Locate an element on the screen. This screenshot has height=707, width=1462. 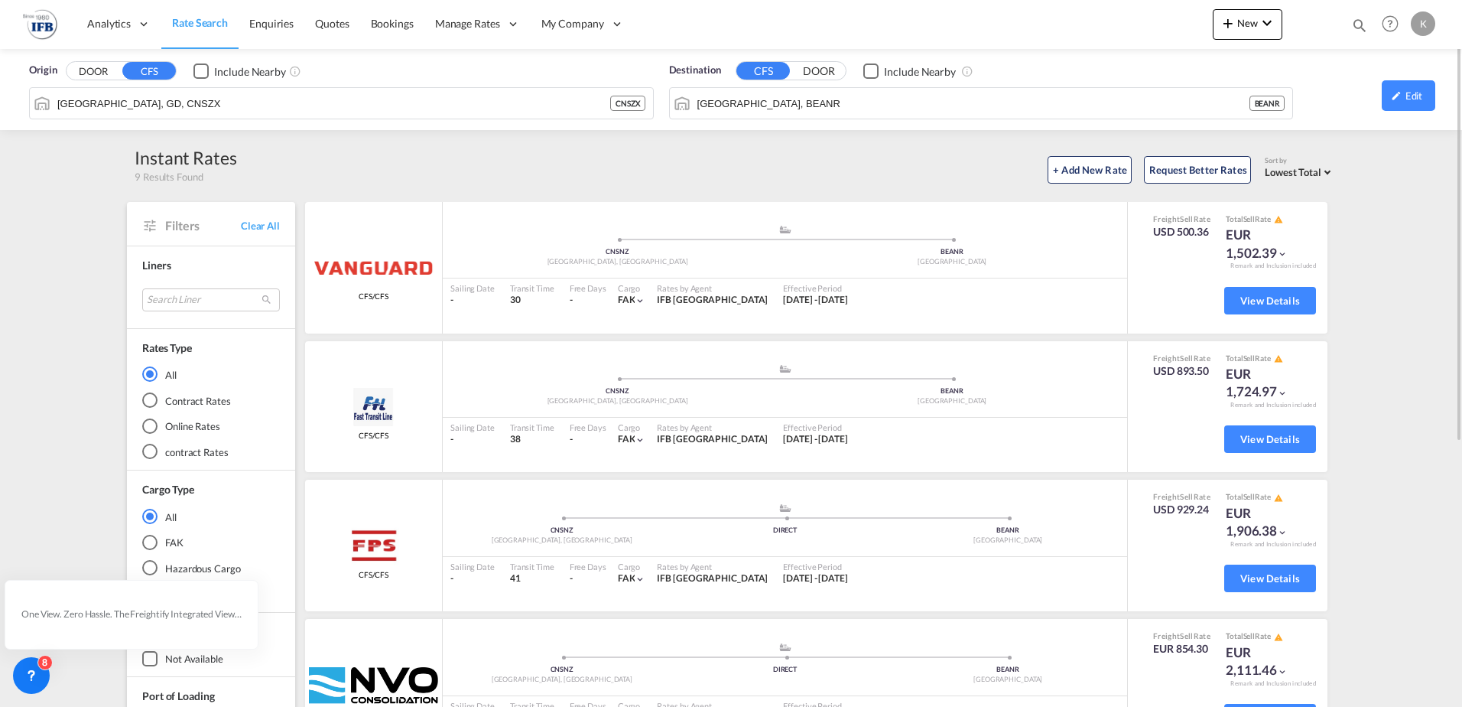
button: icon-plus 400-fgNewicon-chevron-down is located at coordinates (1247, 24).